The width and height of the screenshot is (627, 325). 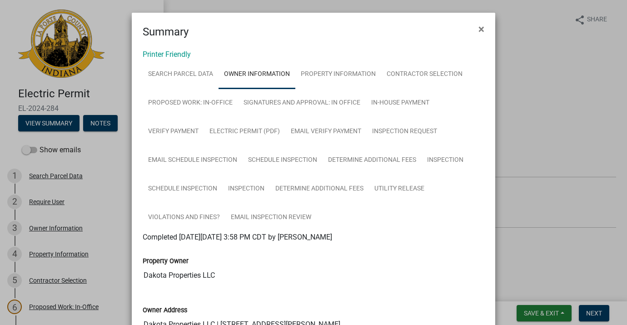 What do you see at coordinates (326, 132) in the screenshot?
I see `a: Email Verify Payment` at bounding box center [326, 132].